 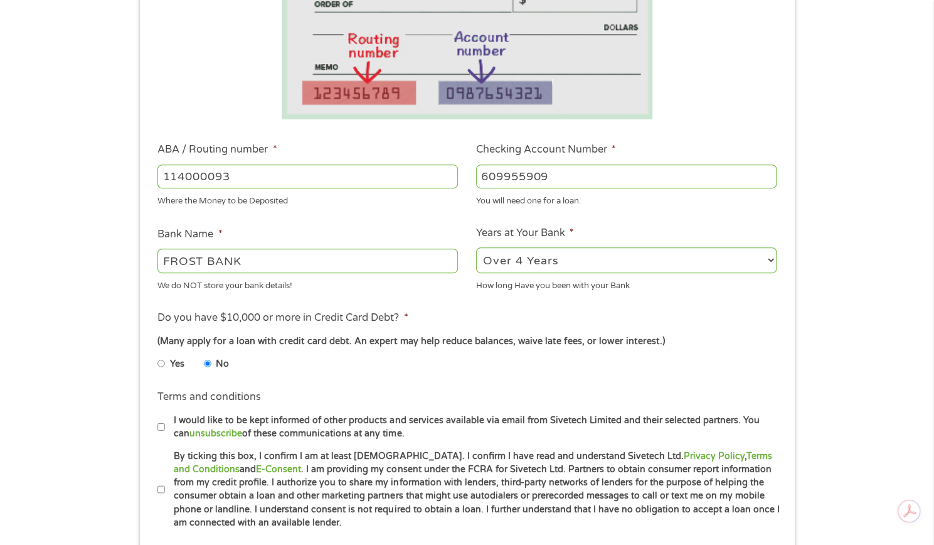 I want to click on input: 263177916, so click(x=307, y=176).